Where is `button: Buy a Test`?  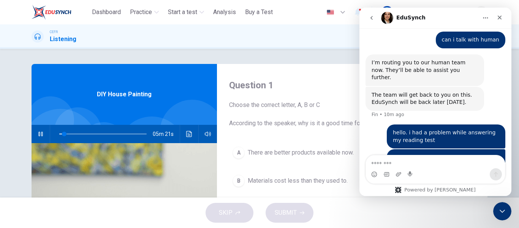 button: Buy a Test is located at coordinates (259, 12).